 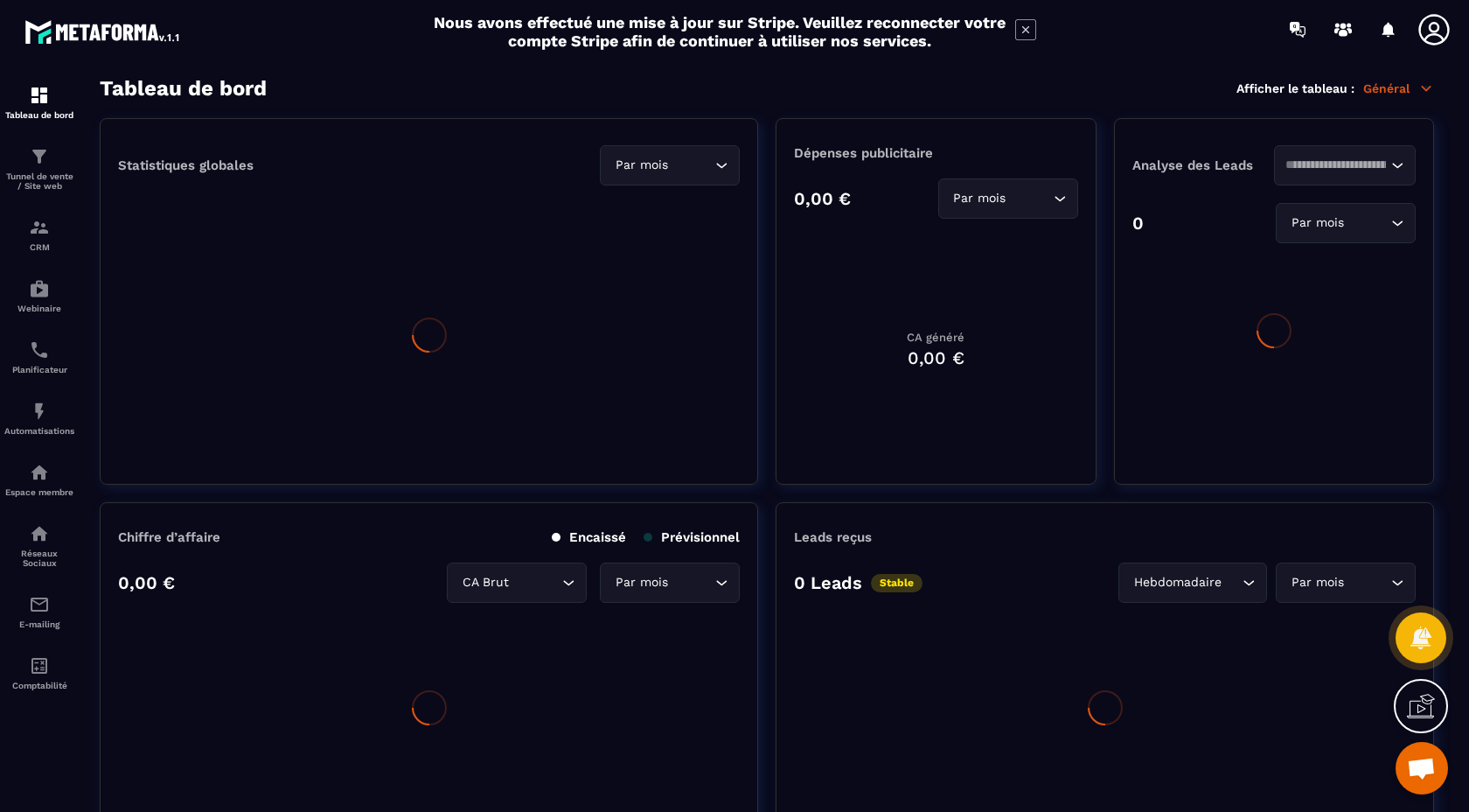 I want to click on p: Encaissé, so click(x=589, y=537).